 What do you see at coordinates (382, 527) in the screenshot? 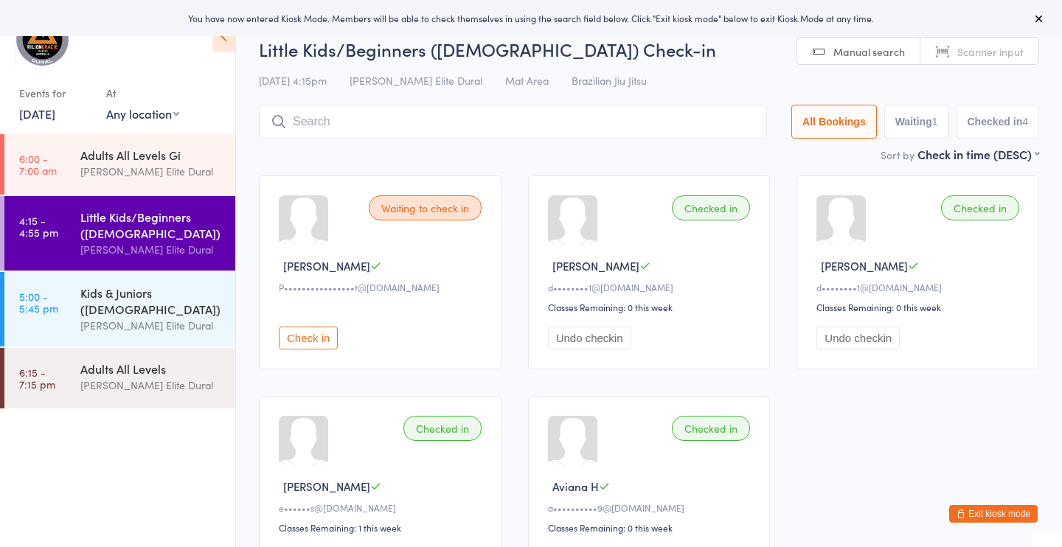
I see `div: Classes Remaining: 1 this week` at bounding box center [382, 527].